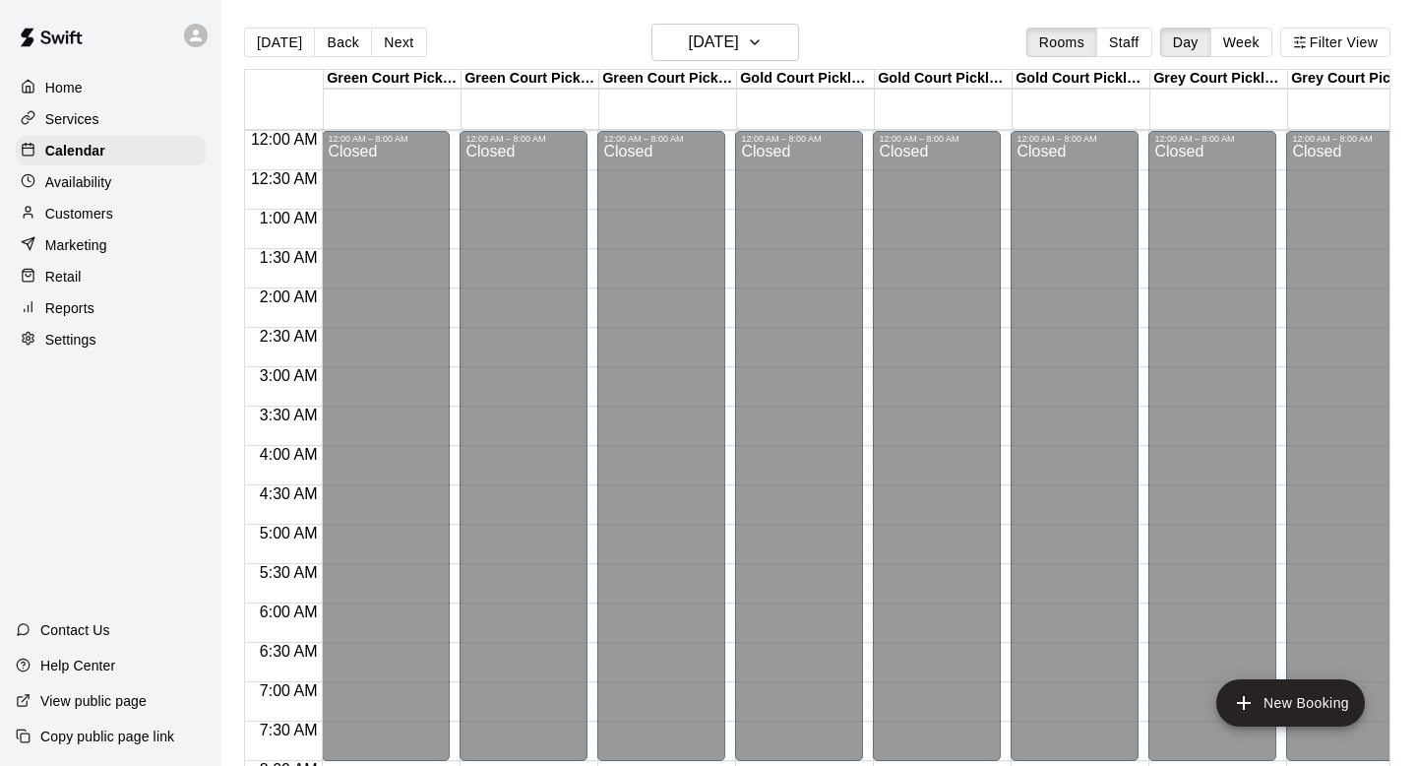 This screenshot has height=766, width=1417. What do you see at coordinates (288, 257) in the screenshot?
I see `span: 1:30 AM` at bounding box center [288, 257].